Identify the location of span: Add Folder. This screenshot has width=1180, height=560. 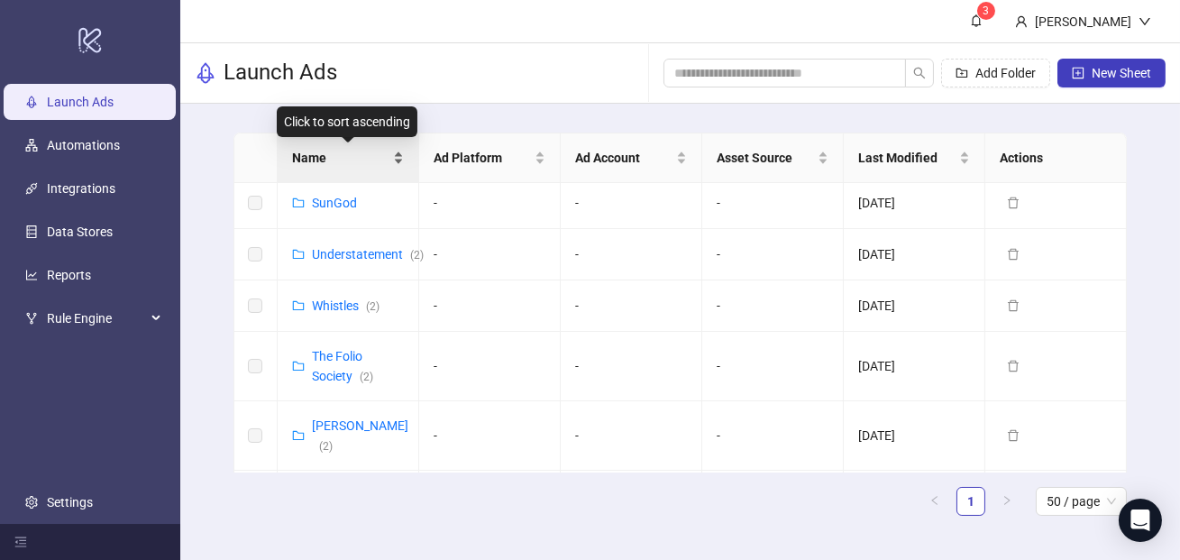
(1005, 73).